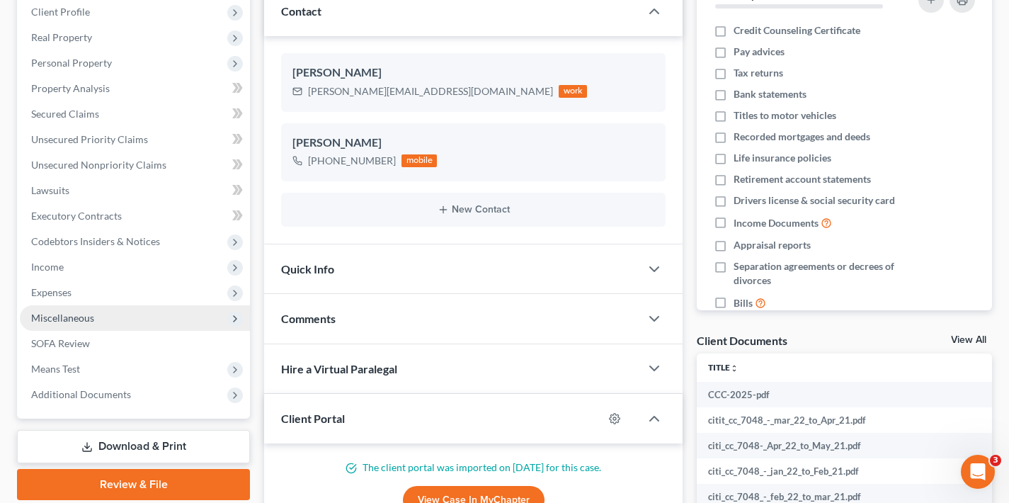 Image resolution: width=1009 pixels, height=503 pixels. I want to click on span: Quick Info, so click(307, 268).